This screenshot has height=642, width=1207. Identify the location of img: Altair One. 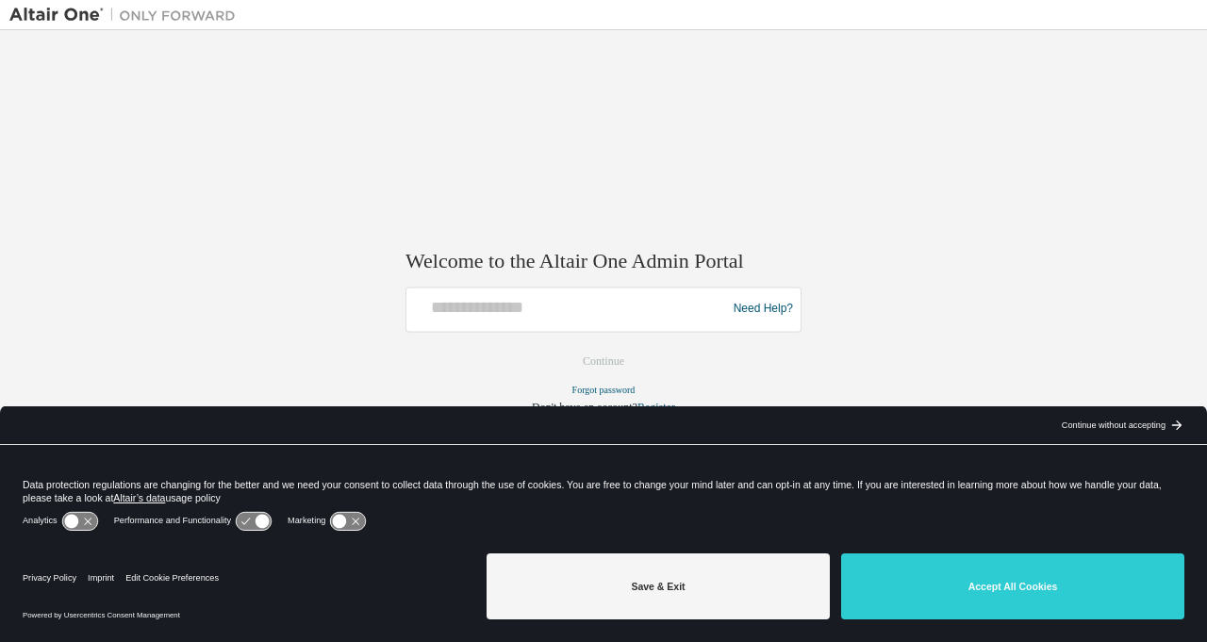
(127, 15).